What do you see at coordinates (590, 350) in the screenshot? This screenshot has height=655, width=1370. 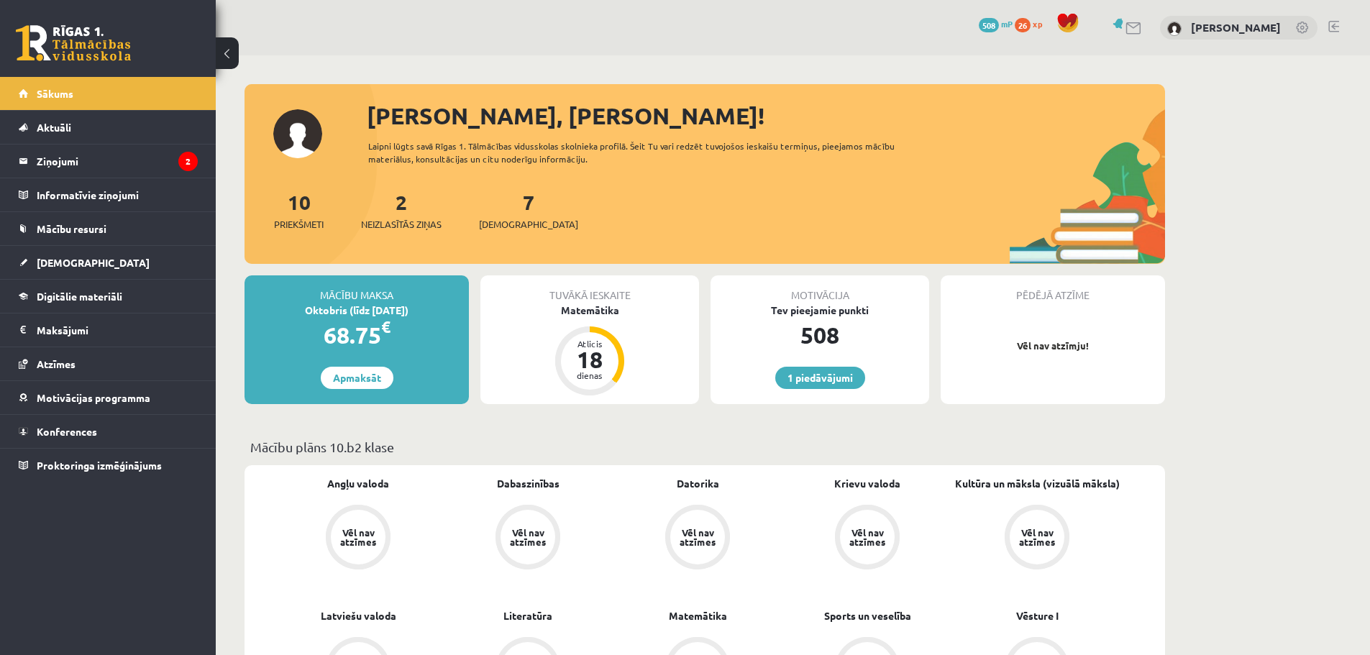 I see `a: Matemātika Atlicis 18 dienas` at bounding box center [590, 350].